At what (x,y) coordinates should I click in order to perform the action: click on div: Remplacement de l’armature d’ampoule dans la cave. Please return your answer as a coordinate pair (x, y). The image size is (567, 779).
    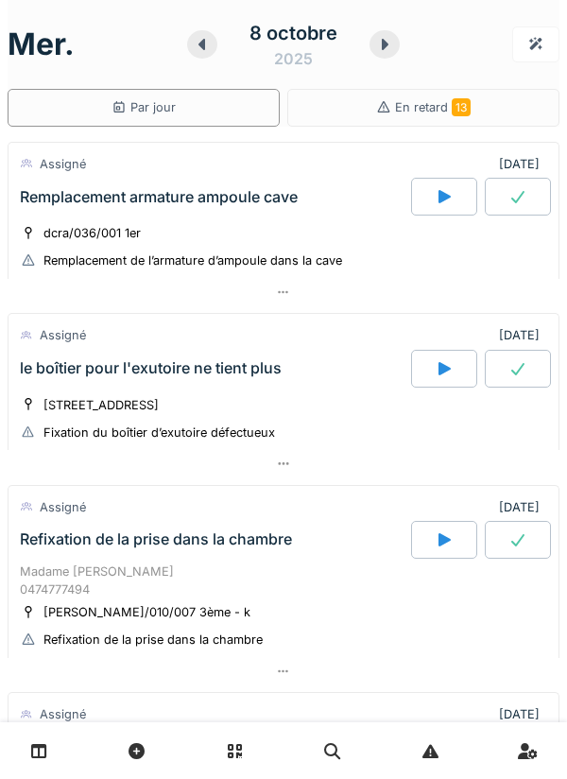
    Looking at the image, I should click on (193, 260).